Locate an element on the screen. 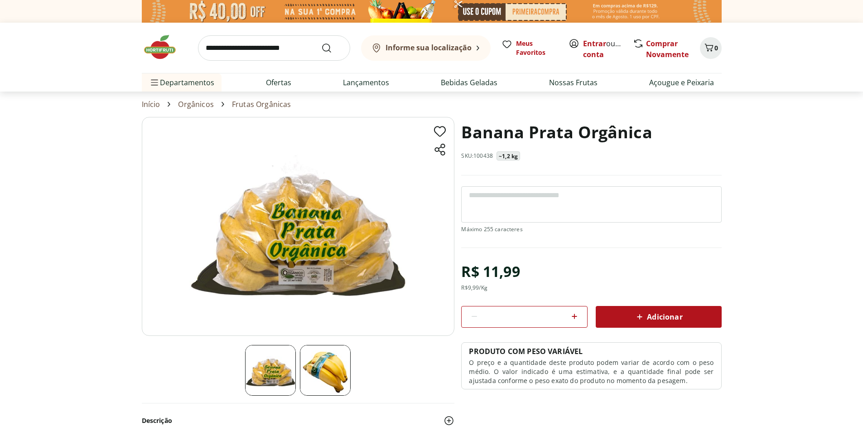  a: Orgânicos is located at coordinates (196, 104).